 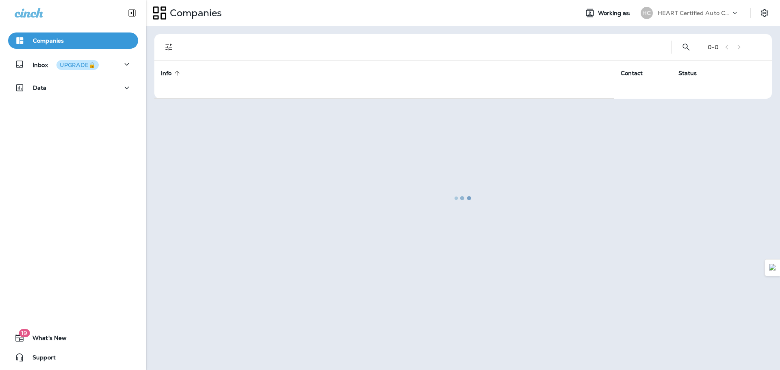 What do you see at coordinates (40, 359) in the screenshot?
I see `span: Support` at bounding box center [40, 359].